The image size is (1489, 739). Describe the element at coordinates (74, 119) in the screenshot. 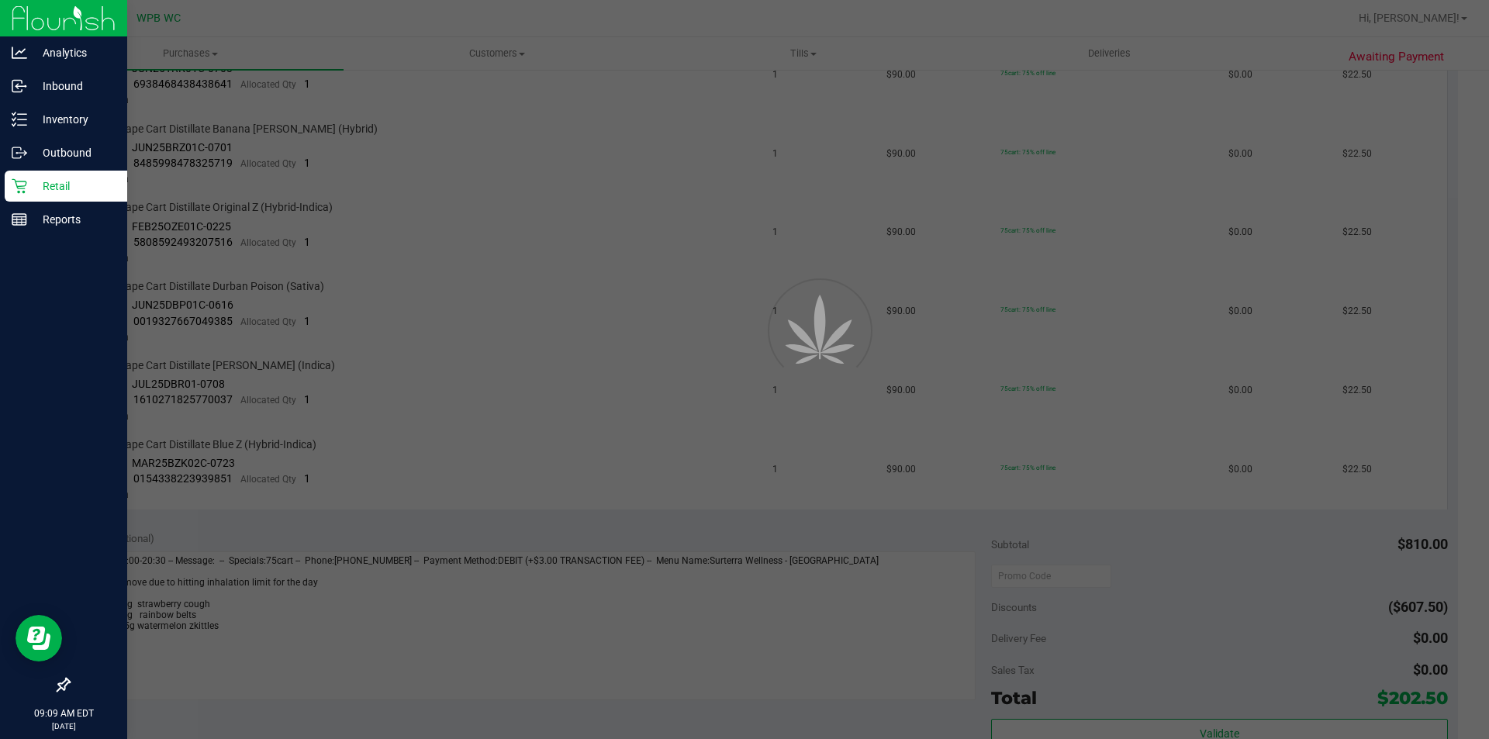

I see `p: Inventory` at that location.